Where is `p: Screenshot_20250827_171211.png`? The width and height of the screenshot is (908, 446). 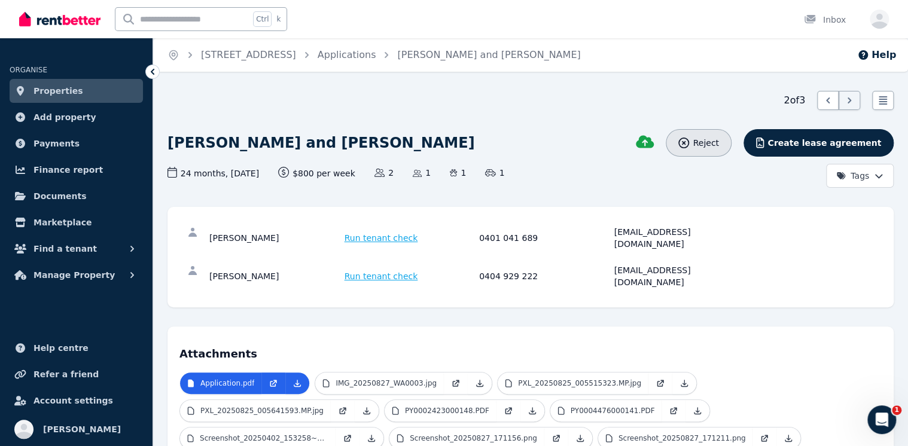
p: Screenshot_20250827_171211.png is located at coordinates (682, 438).